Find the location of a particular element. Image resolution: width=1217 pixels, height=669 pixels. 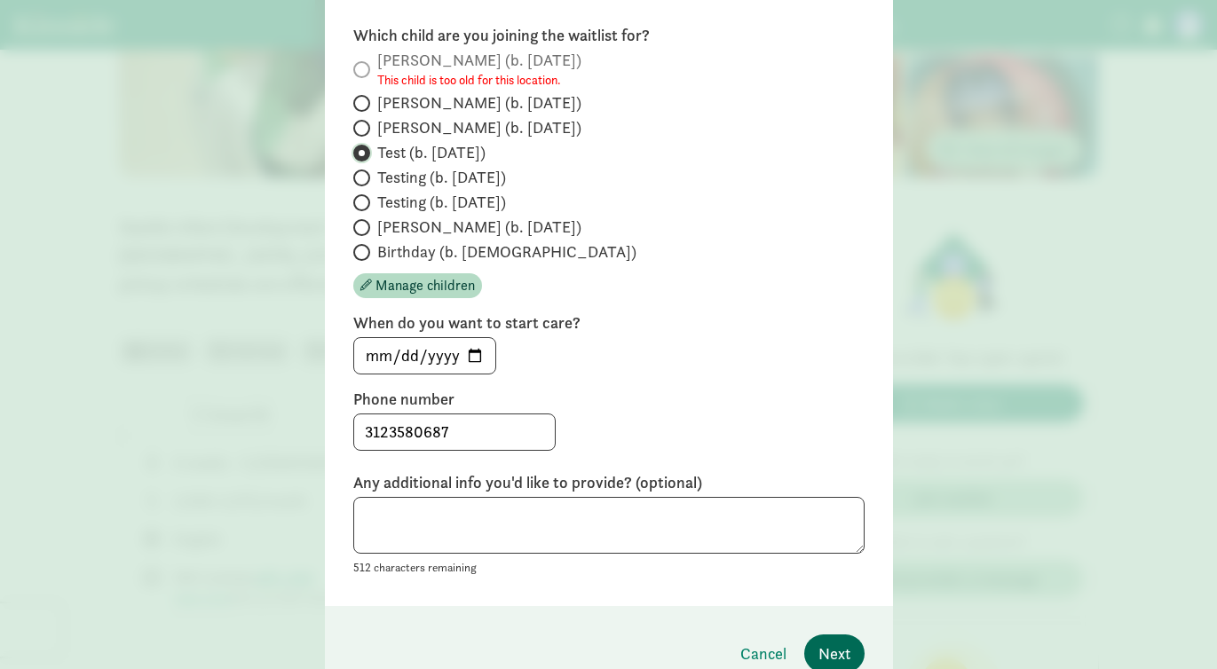

span: Manage children is located at coordinates (425, 286).